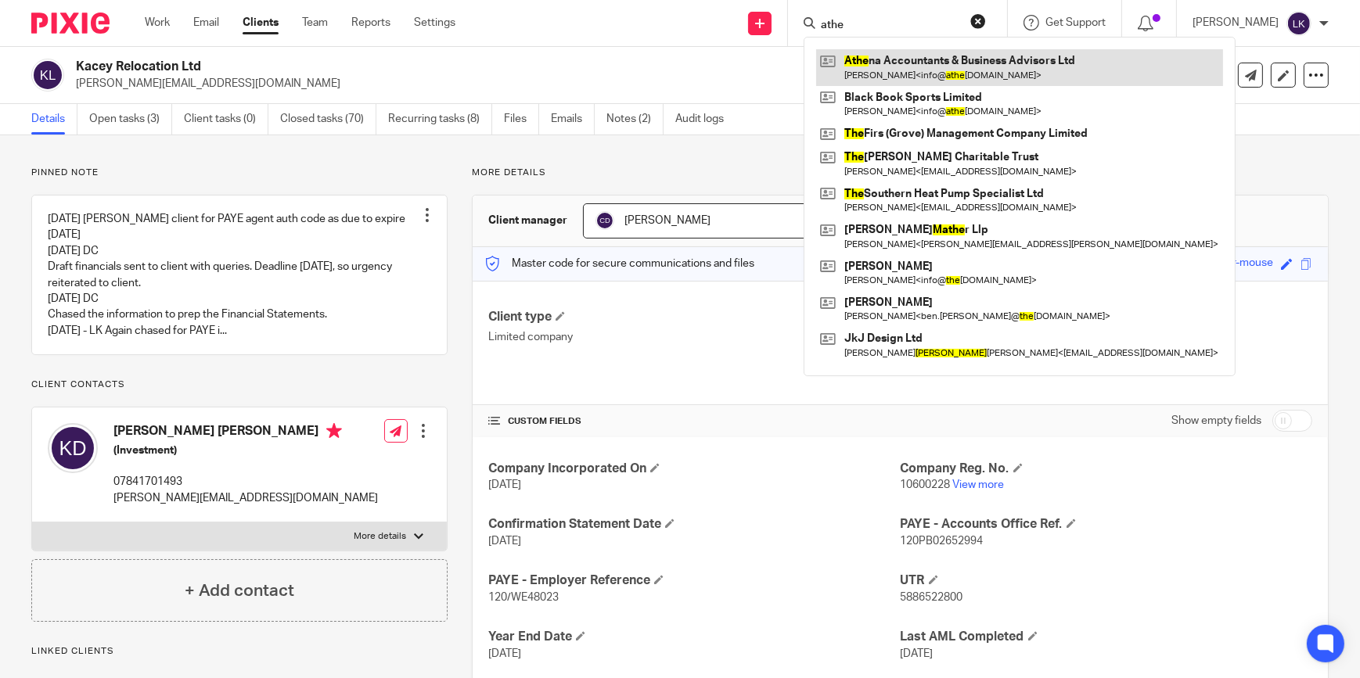  I want to click on a: Audit logs, so click(705, 119).